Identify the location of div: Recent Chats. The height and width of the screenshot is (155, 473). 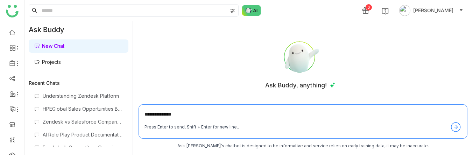
(78, 83).